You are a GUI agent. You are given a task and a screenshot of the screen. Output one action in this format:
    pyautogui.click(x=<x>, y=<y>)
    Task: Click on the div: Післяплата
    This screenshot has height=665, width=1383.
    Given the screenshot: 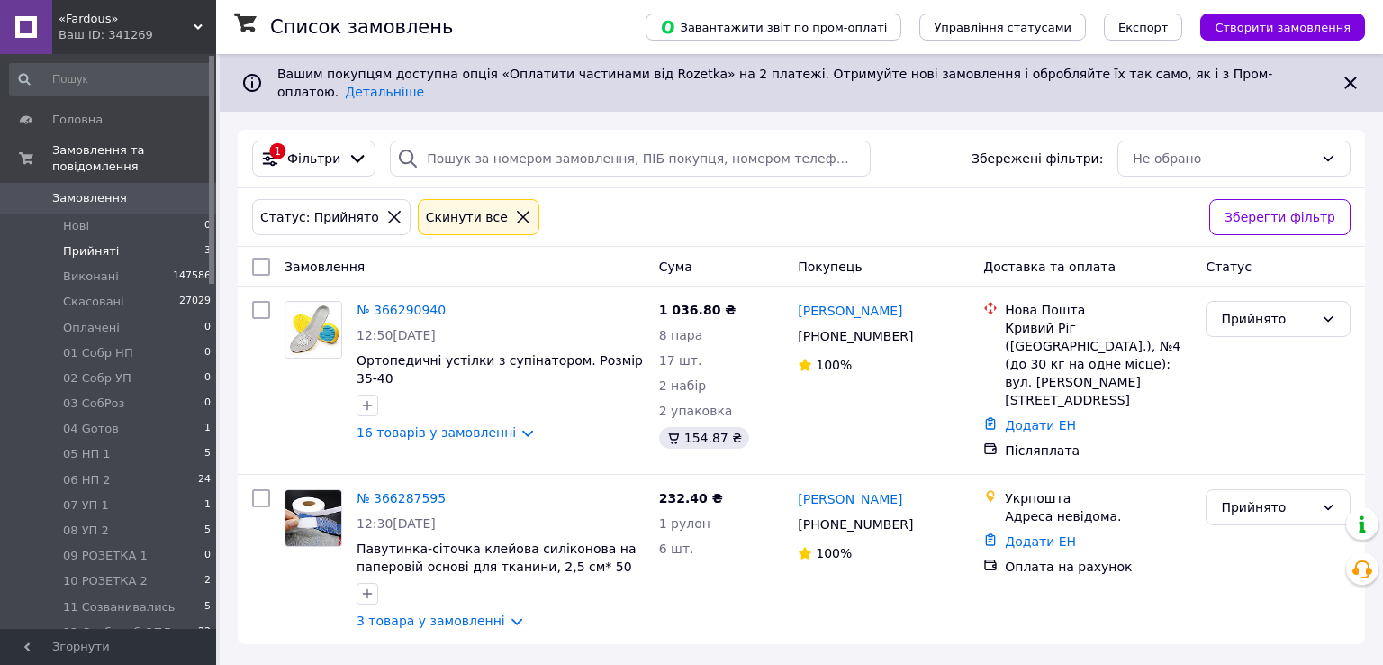 What is the action you would take?
    pyautogui.click(x=1098, y=450)
    